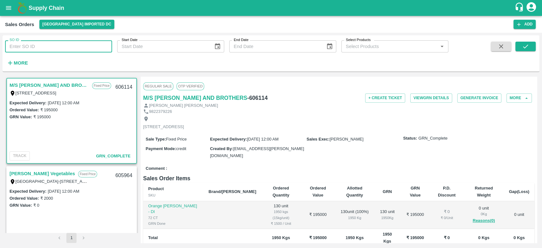 Image resolution: width=542 pixels, height=248 pixels. What do you see at coordinates (257, 98) in the screenshot?
I see `h6: - 606114` at bounding box center [257, 98].